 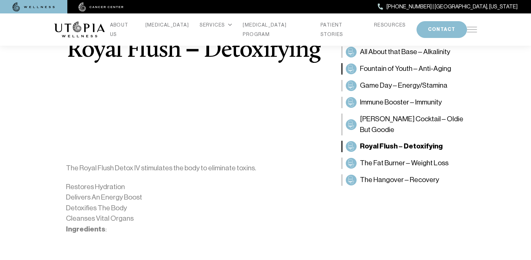 What do you see at coordinates (193, 209) in the screenshot?
I see `li: Detoxifies The Body` at bounding box center [193, 209].